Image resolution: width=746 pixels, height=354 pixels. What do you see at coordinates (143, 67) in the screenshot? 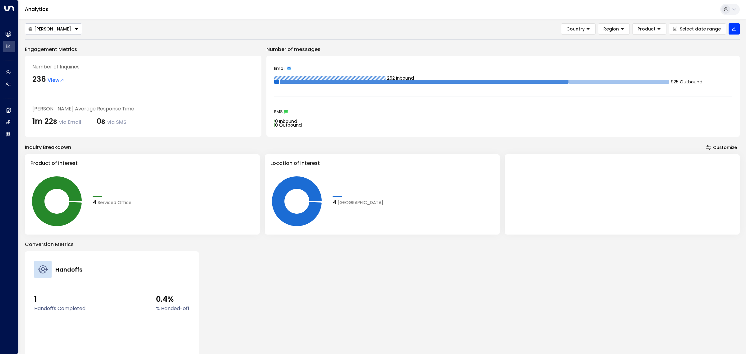
I see `div: Number of Inquiries` at bounding box center [143, 67].